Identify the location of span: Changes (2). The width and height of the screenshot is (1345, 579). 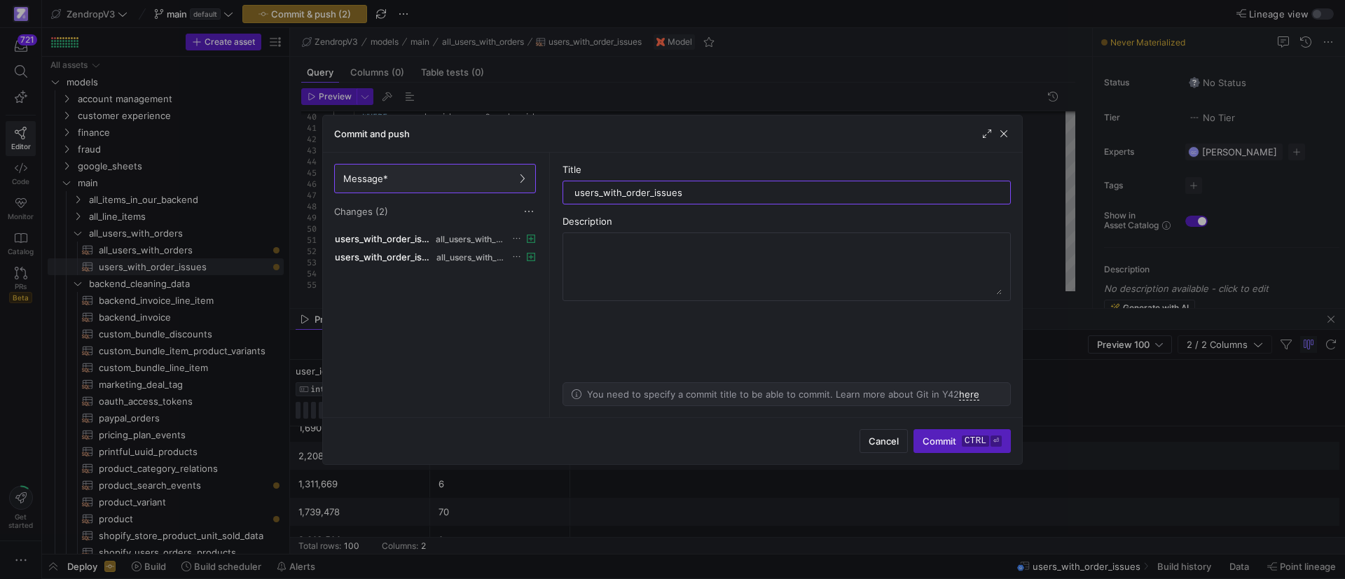
(361, 212).